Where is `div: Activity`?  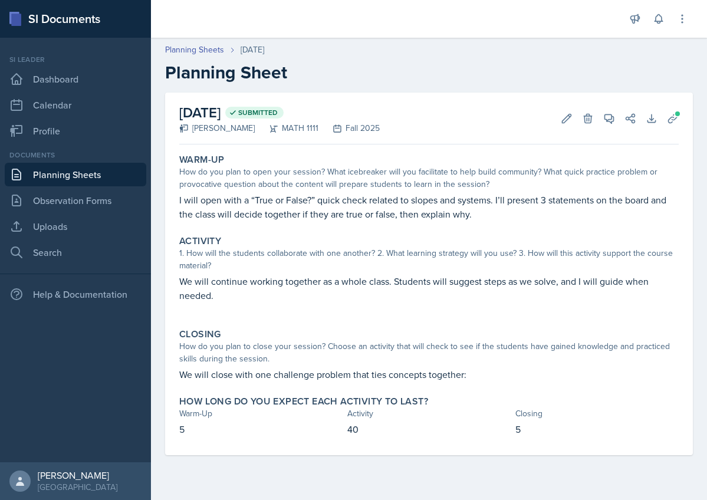 div: Activity is located at coordinates (428, 413).